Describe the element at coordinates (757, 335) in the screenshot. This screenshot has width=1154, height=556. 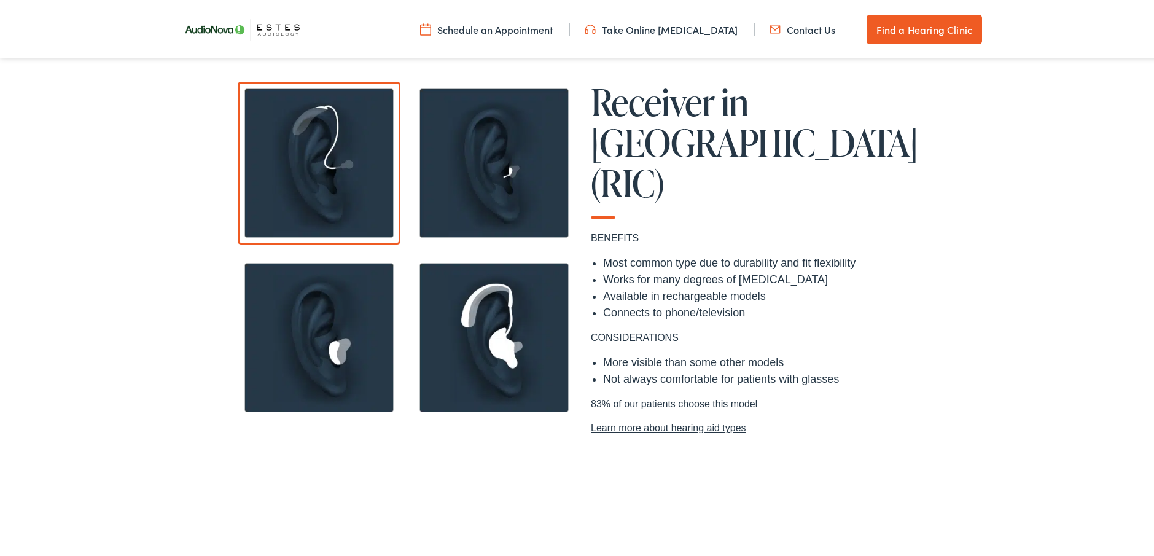
I see `p: CONSIDERATIONS` at that location.